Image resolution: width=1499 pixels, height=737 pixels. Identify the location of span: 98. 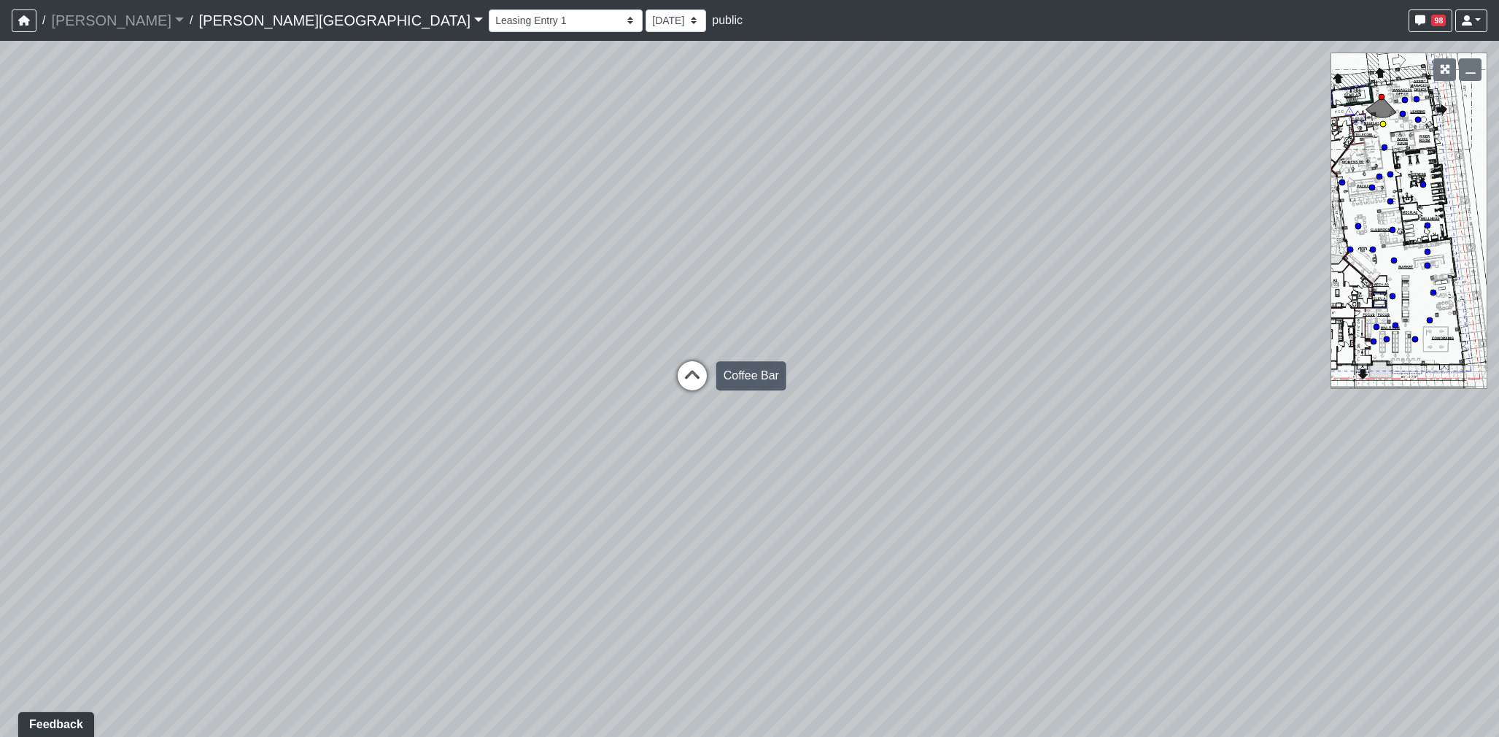
(1439, 20).